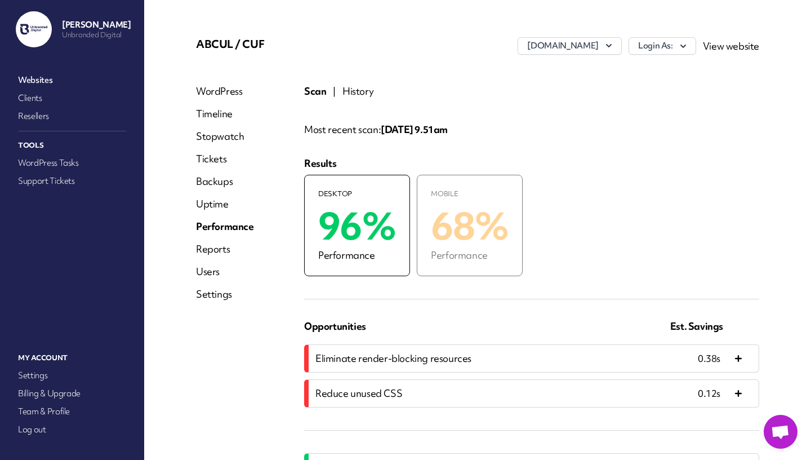 The width and height of the screenshot is (811, 460). Describe the element at coordinates (72, 163) in the screenshot. I see `a: WordPress Tasks` at that location.